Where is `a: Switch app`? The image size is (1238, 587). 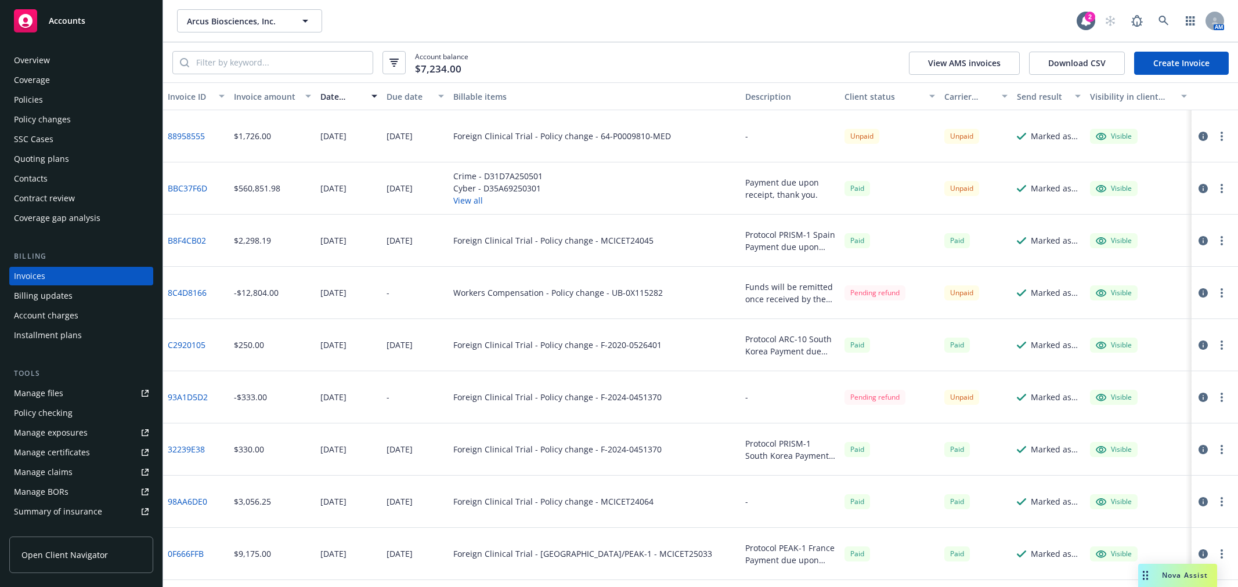
a: Switch app is located at coordinates (1190, 21).